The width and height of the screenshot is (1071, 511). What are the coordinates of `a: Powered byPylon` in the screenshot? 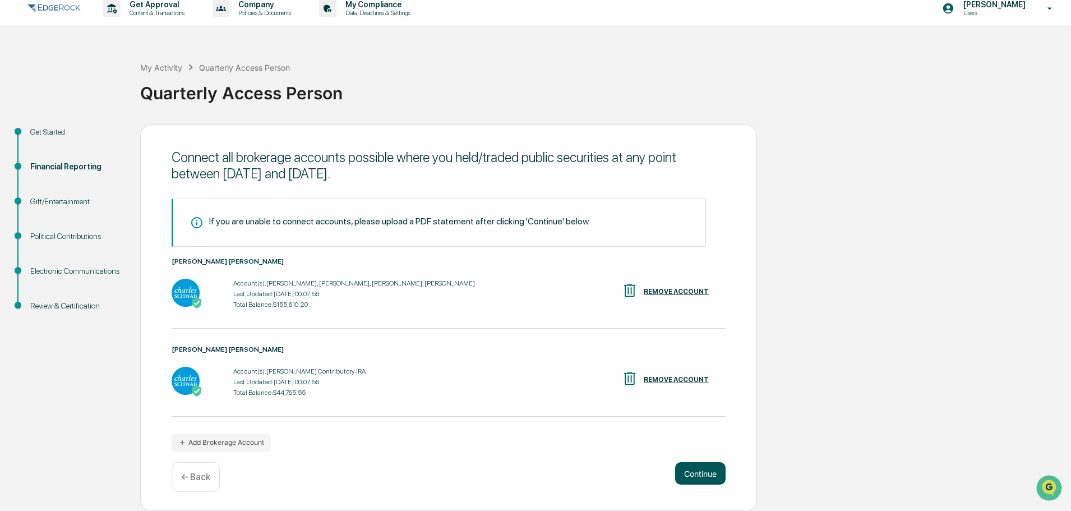 It's located at (107, 194).